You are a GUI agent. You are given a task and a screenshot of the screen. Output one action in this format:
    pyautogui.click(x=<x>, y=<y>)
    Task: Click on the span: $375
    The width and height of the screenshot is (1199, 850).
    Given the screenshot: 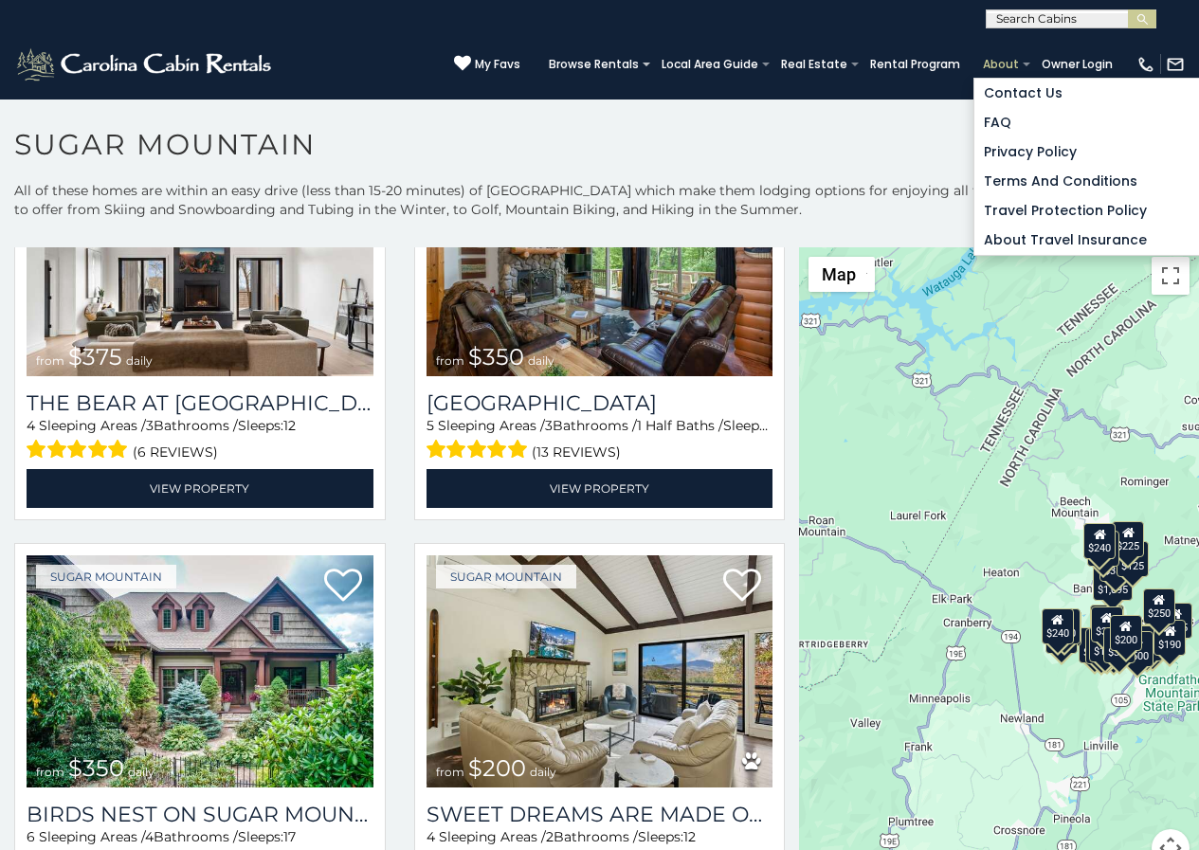 What is the action you would take?
    pyautogui.click(x=95, y=356)
    